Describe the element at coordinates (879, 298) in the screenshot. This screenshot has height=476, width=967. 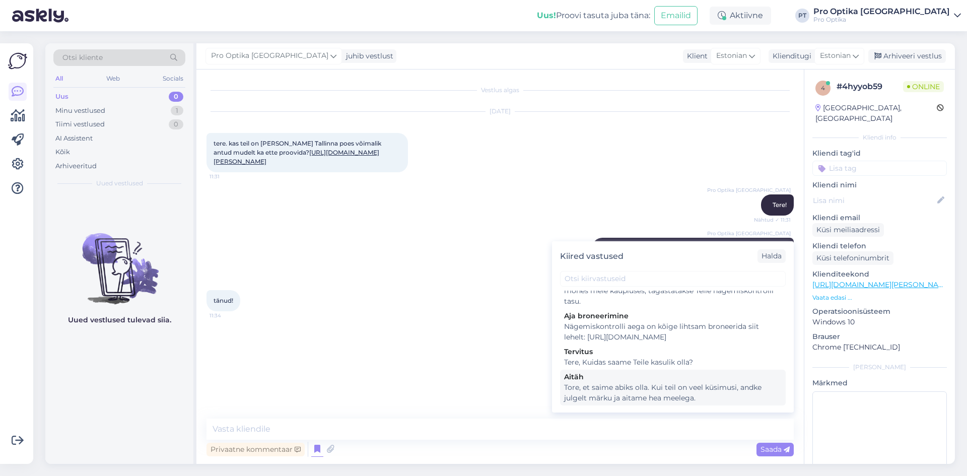
I see `p: Vaata edasi ...` at that location.